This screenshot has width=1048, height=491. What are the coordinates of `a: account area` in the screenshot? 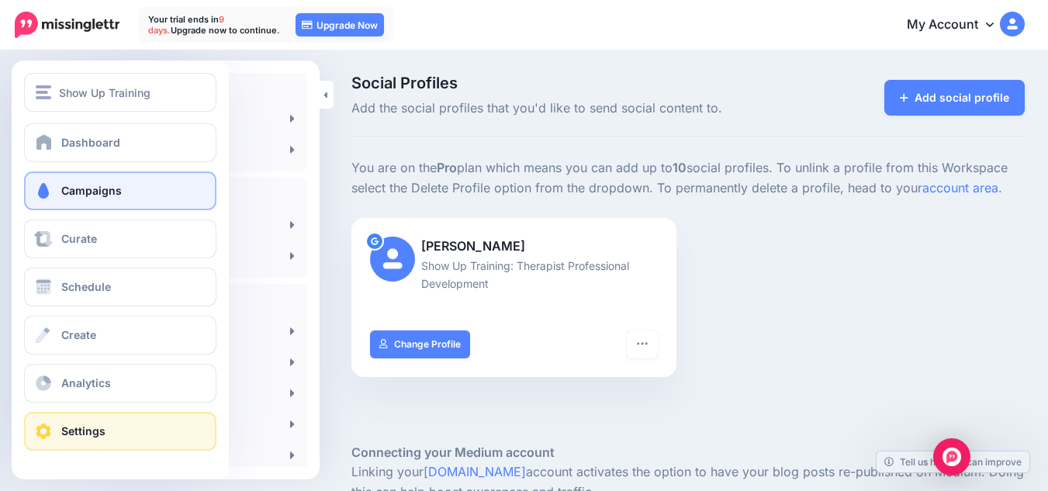 It's located at (960, 188).